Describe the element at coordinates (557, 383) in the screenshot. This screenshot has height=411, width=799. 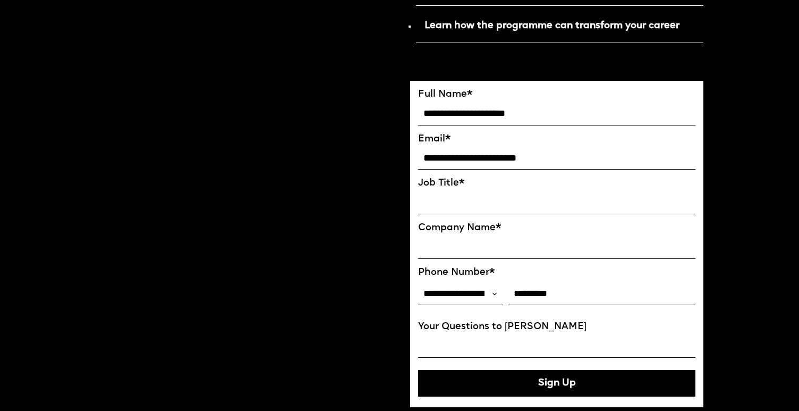
I see `button: Sign Up` at that location.